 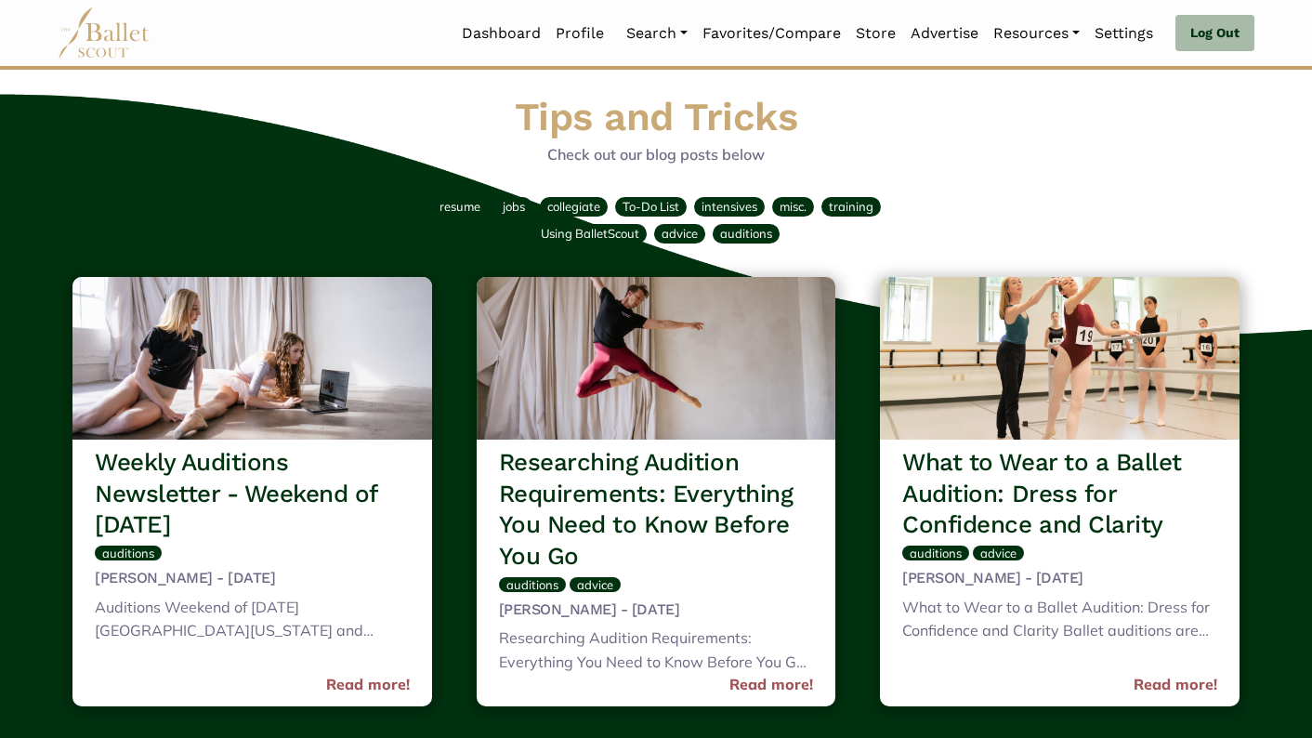 I want to click on div: Researching Audition Requirements: Everything You Need to Know Before You Go Audition season is e..., so click(x=656, y=651).